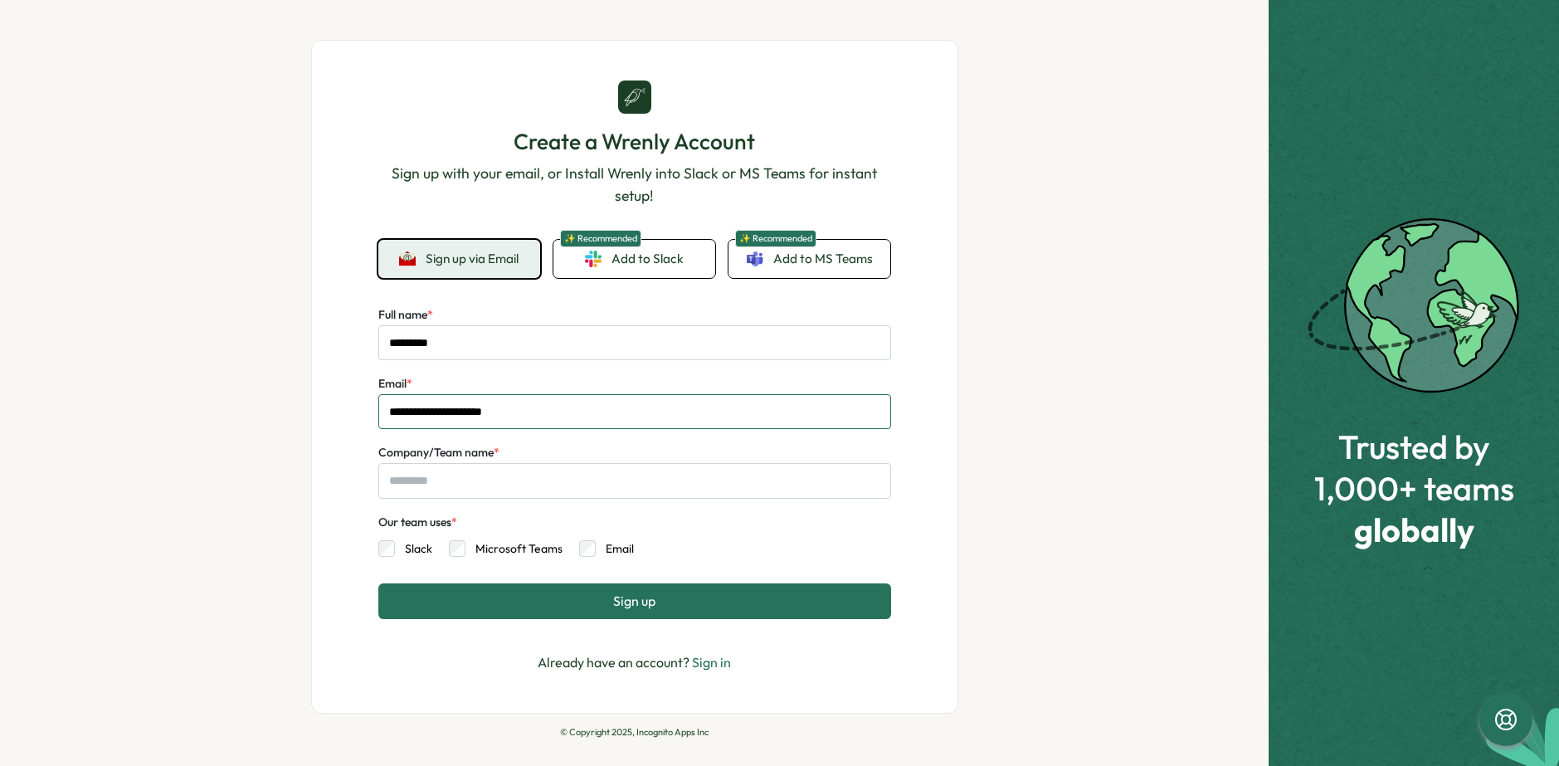 The height and width of the screenshot is (766, 1559). I want to click on div: Our team uses, so click(417, 523).